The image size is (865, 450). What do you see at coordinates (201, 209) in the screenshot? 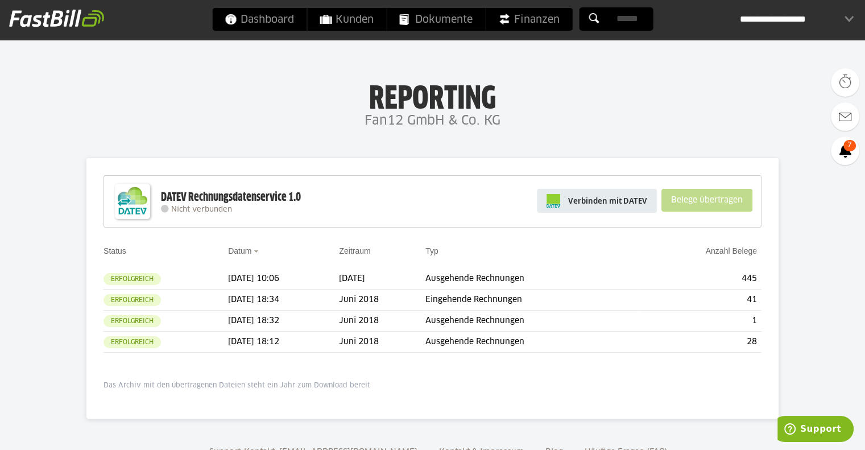
I see `span: Nicht verbunden` at bounding box center [201, 209].